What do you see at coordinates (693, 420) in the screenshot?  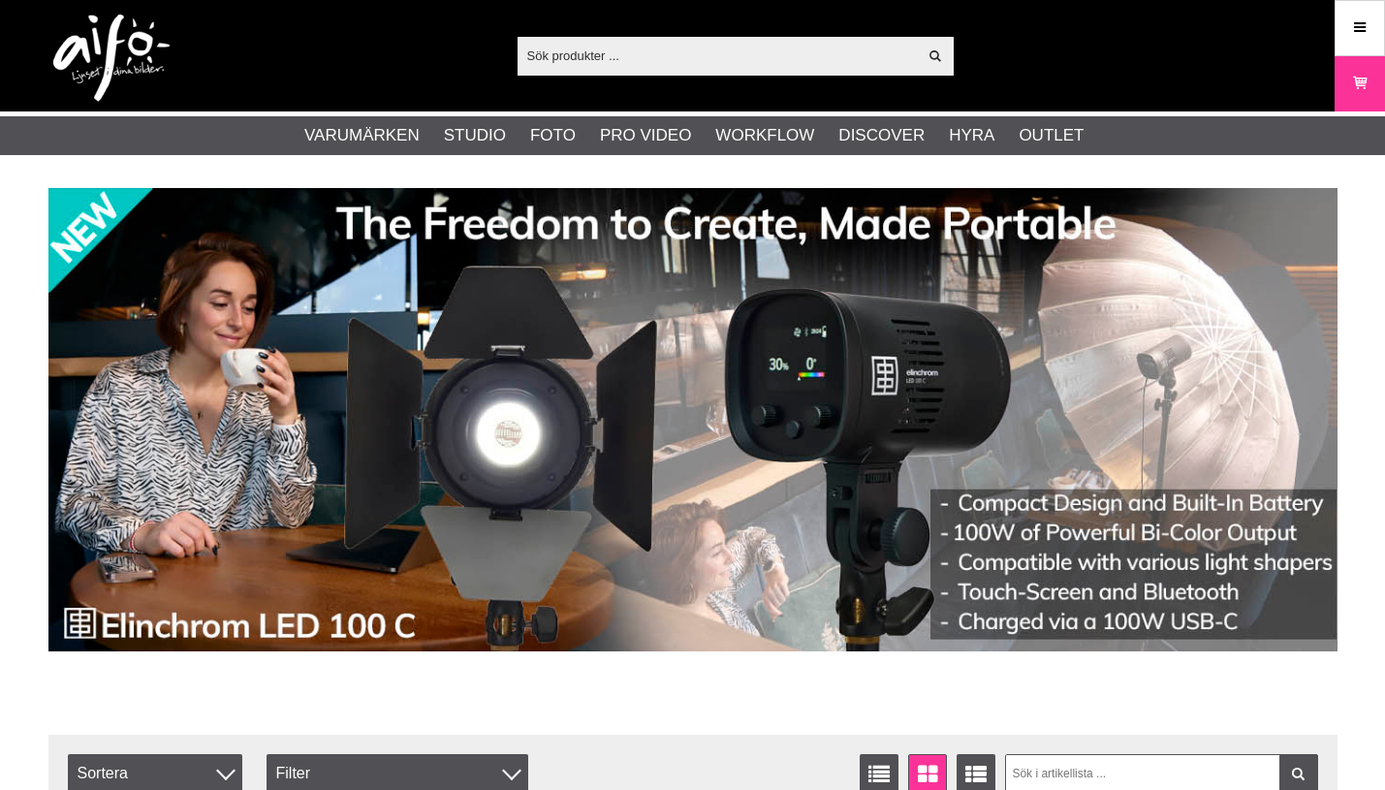 I see `img: Annons:002 banner-elin-led100c11390x.jpg` at bounding box center [693, 420].